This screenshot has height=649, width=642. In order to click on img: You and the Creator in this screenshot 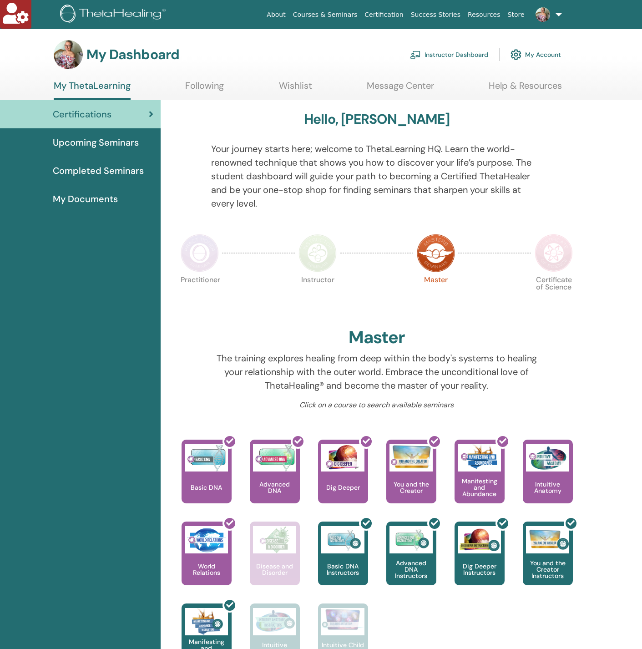, I will do `click(411, 457)`.